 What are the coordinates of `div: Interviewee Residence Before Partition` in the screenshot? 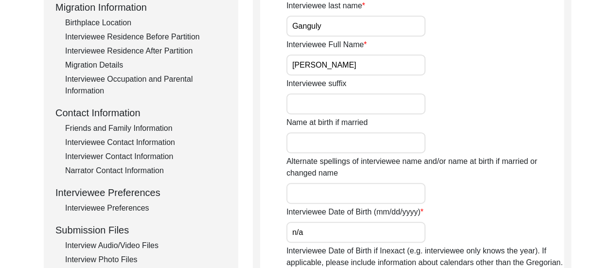 It's located at (146, 37).